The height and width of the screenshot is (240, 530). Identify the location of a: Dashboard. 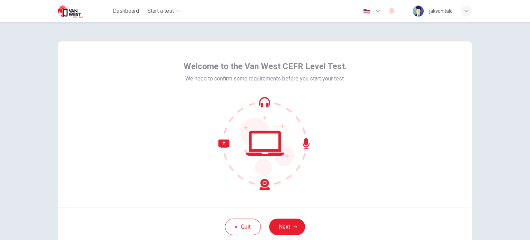
(126, 11).